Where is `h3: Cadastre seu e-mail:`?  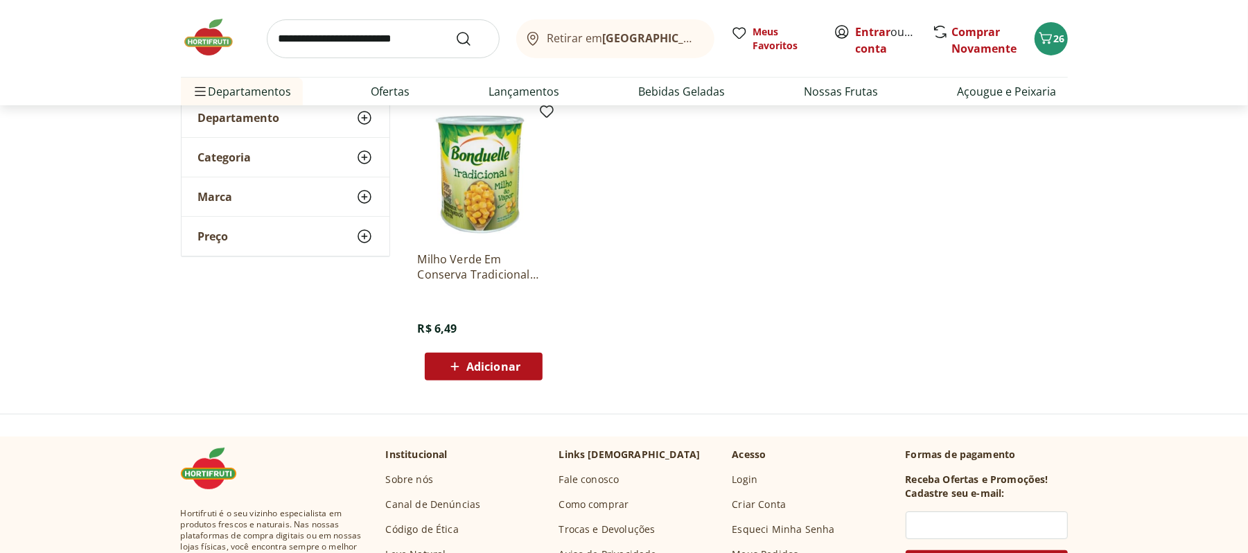 h3: Cadastre seu e-mail: is located at coordinates (955, 493).